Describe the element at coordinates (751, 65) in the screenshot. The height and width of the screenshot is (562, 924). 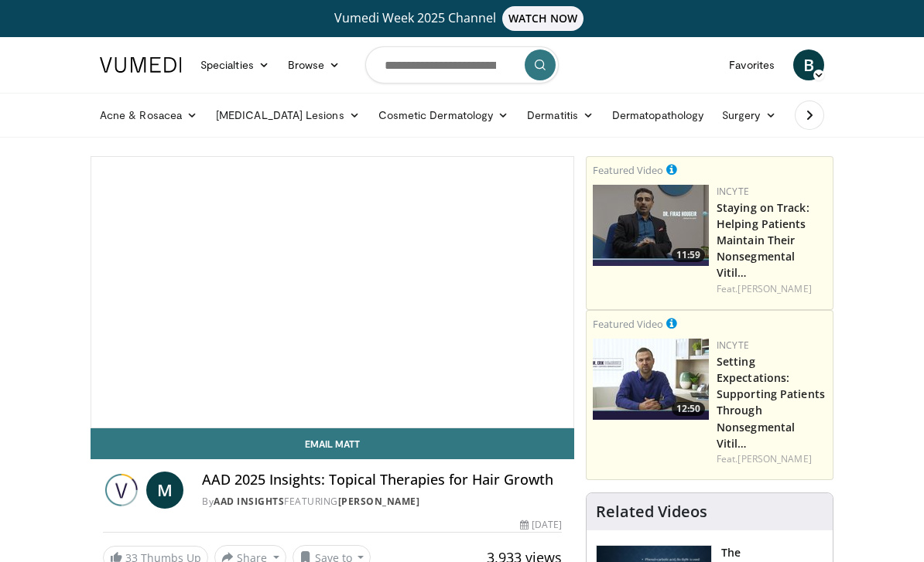
I see `a: Favorites` at that location.